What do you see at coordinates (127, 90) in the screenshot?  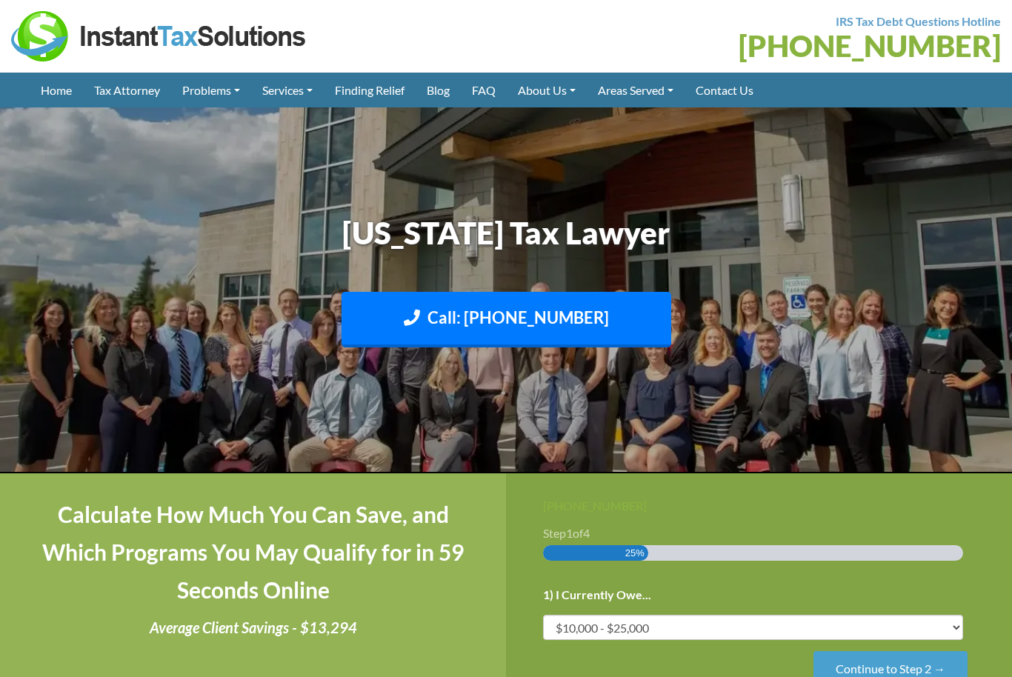 I see `a: Tax Attorney` at bounding box center [127, 90].